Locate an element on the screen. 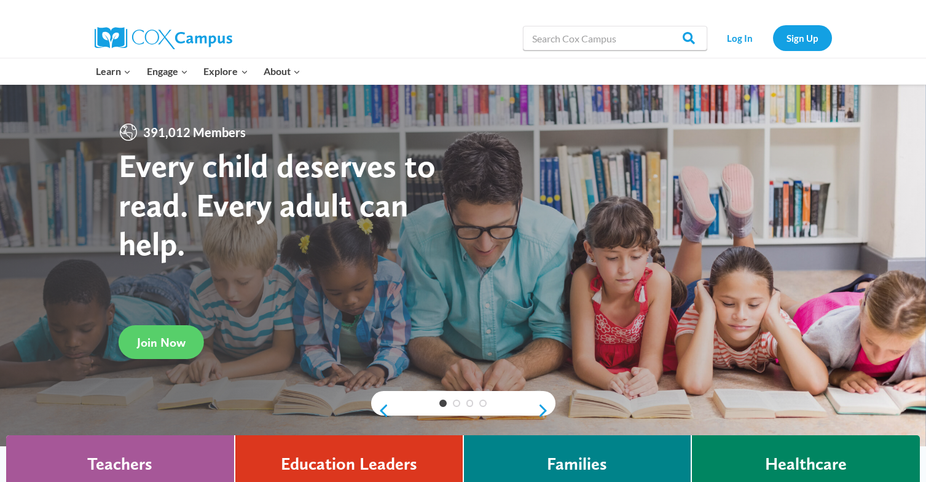 The height and width of the screenshot is (482, 926). a: 4 is located at coordinates (483, 403).